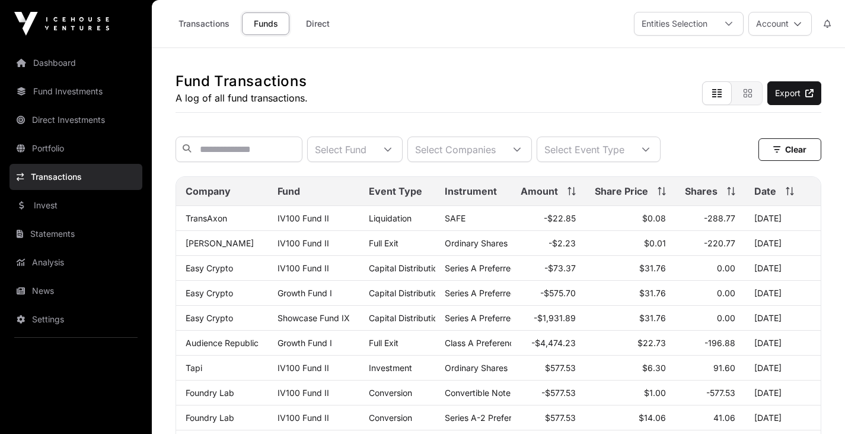 The height and width of the screenshot is (434, 845). Describe the element at coordinates (390, 218) in the screenshot. I see `span: Liquidation` at that location.